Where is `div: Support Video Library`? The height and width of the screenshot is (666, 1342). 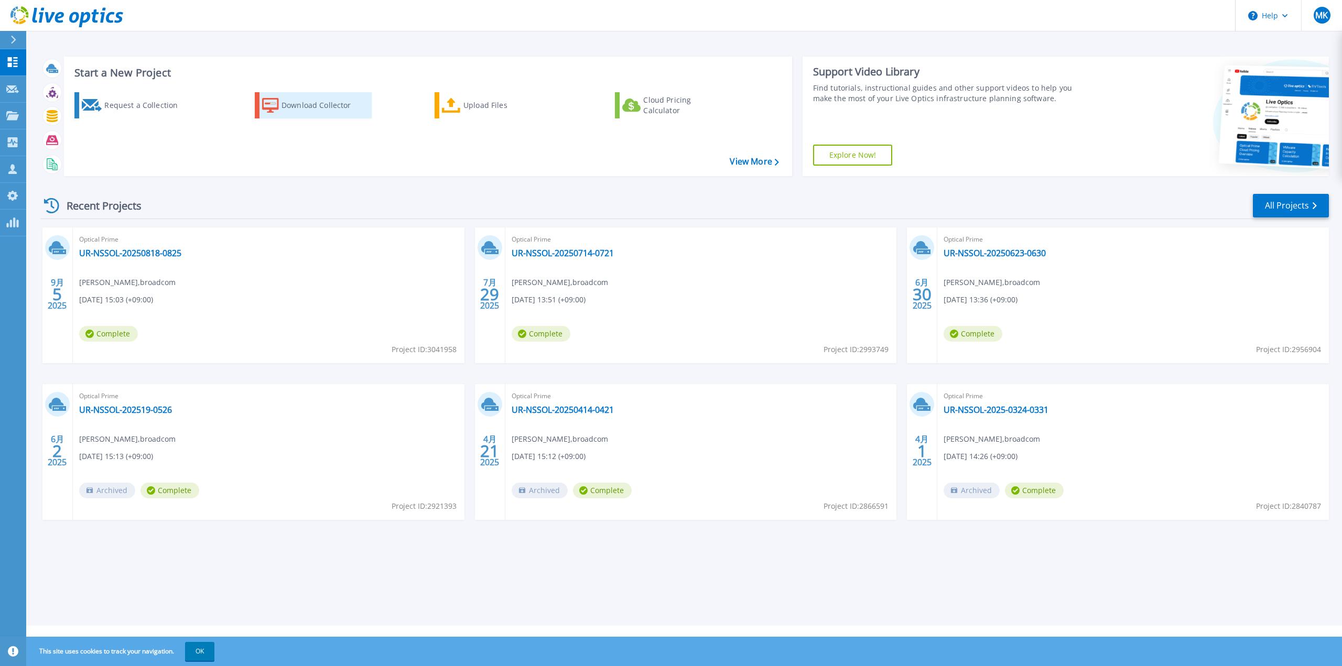 div: Support Video Library is located at coordinates (949, 72).